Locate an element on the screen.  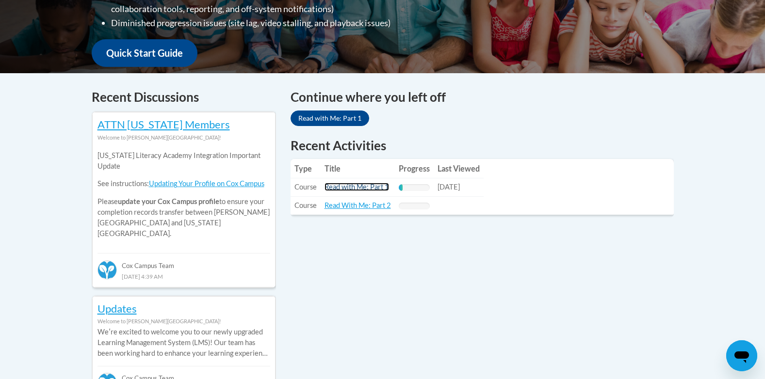
th: Type is located at coordinates (306, 169).